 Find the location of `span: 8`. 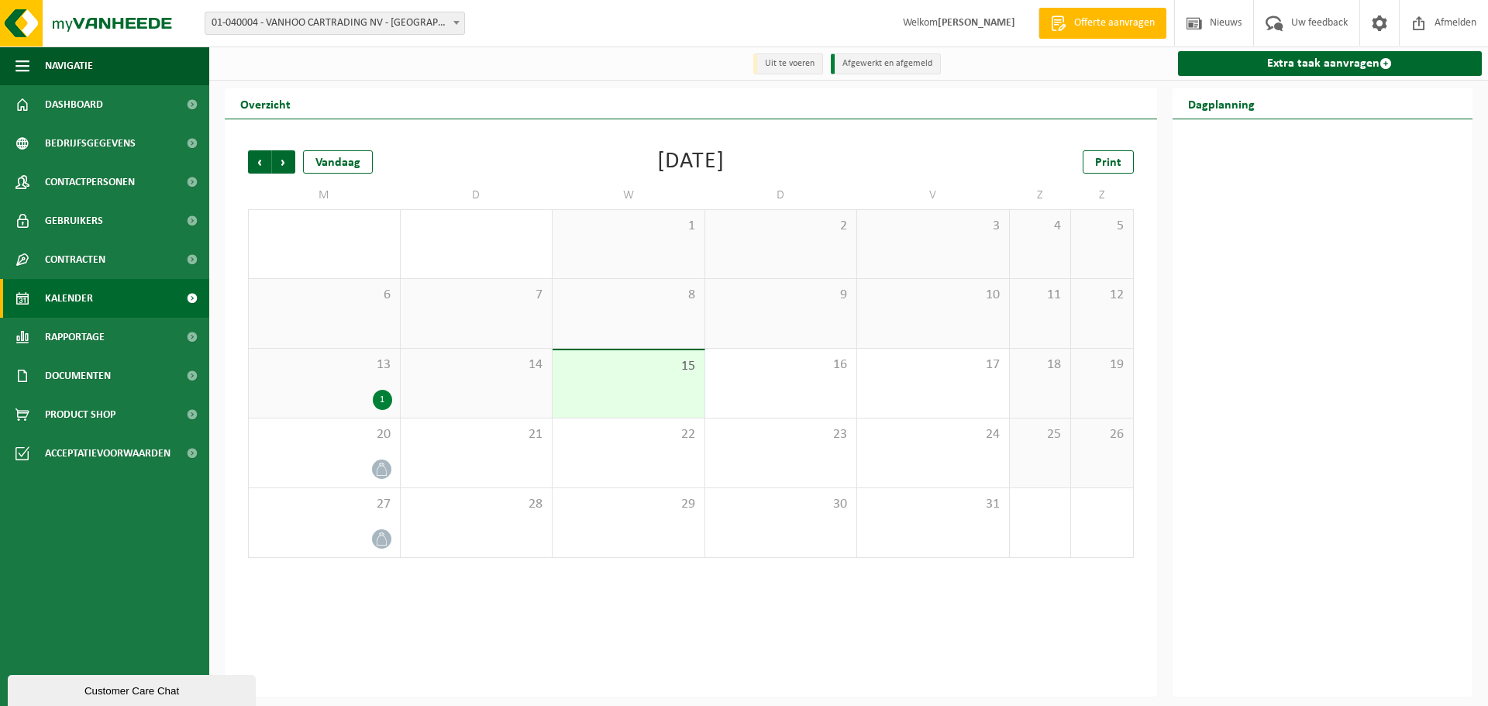

span: 8 is located at coordinates (628, 295).